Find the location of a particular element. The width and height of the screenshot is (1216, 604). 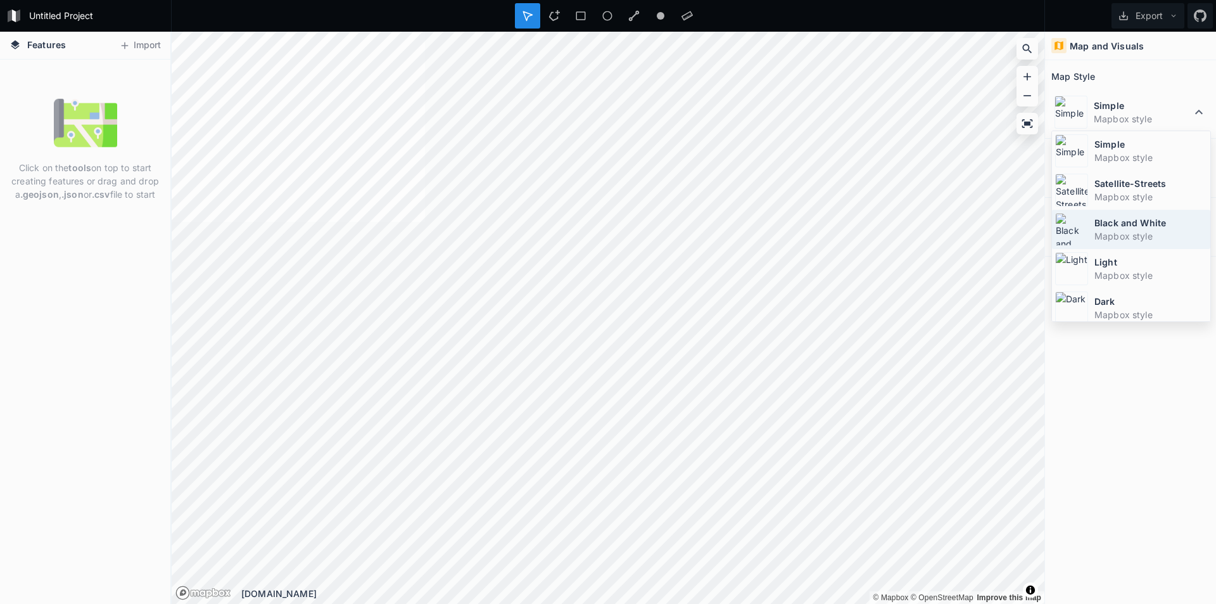

button: Export is located at coordinates (1147, 16).